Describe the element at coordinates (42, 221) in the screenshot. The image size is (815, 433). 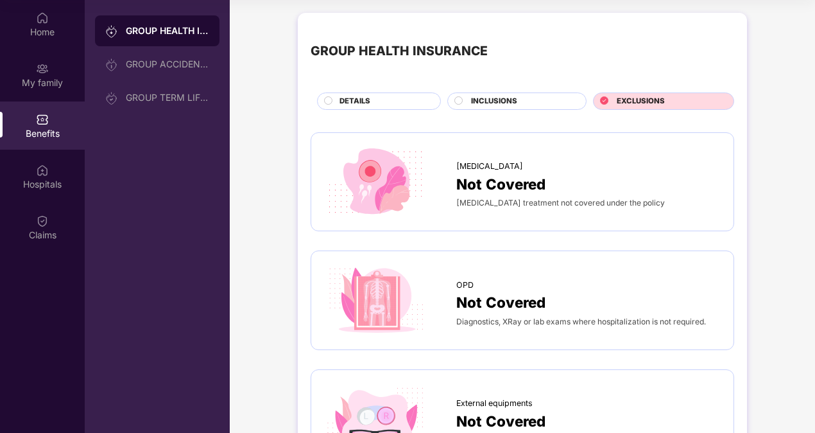
I see `img: svg+xml;base64,PHN2ZyBpZD0iQ2xhaW0iIHhtbG5zPSJodHRwOi8vd3d3LnczLm9yZy8yMDAwL3N2ZyIgd2lkdGg9IjIwIi...` at that location.